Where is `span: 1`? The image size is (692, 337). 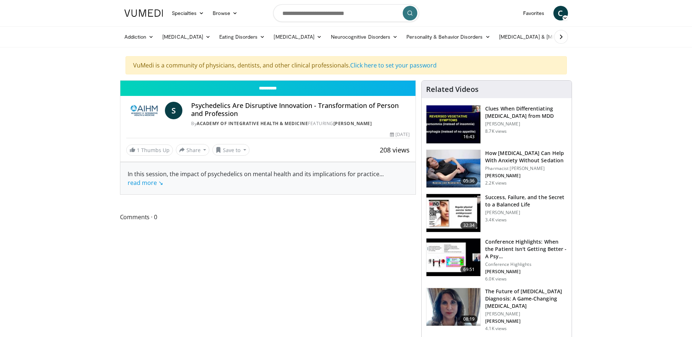
span: 1 is located at coordinates (138, 150).